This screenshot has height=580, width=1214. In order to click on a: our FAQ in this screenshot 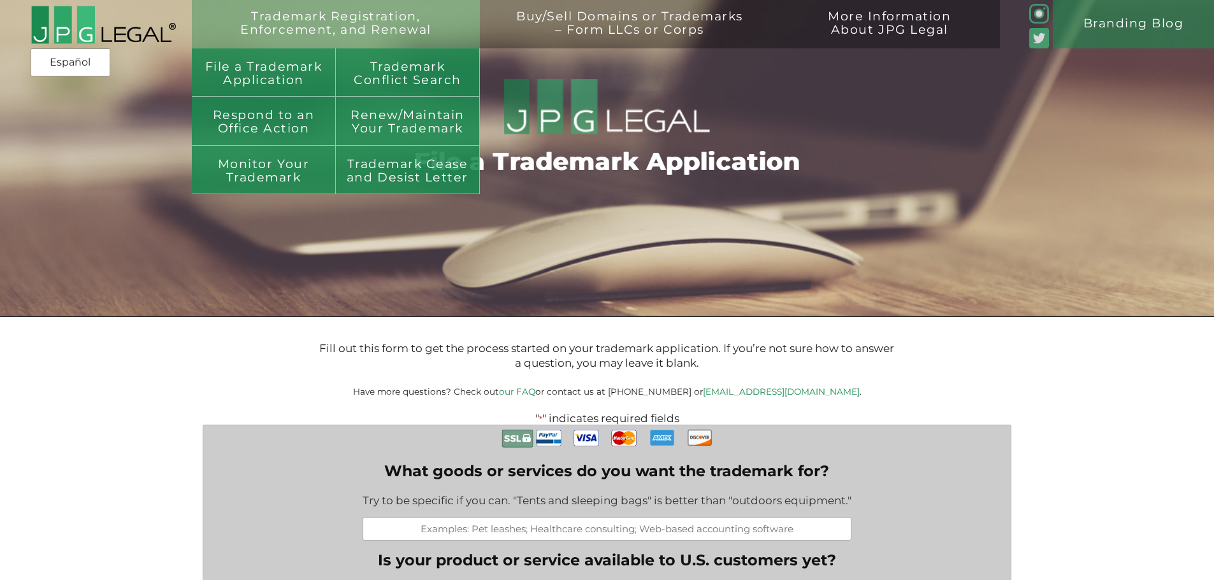, I will do `click(517, 392)`.